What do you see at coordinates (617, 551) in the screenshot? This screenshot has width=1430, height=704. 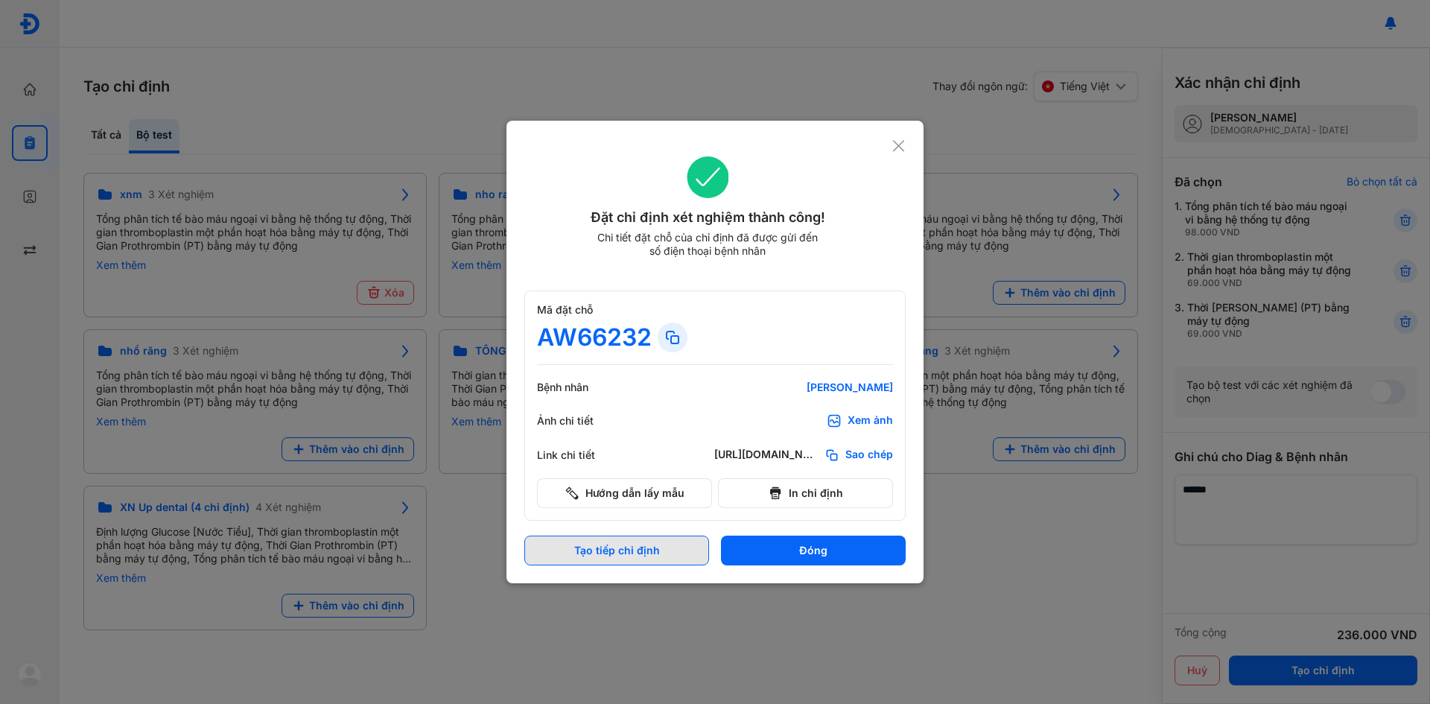 I see `button: Tạo tiếp chỉ định` at bounding box center [617, 551].